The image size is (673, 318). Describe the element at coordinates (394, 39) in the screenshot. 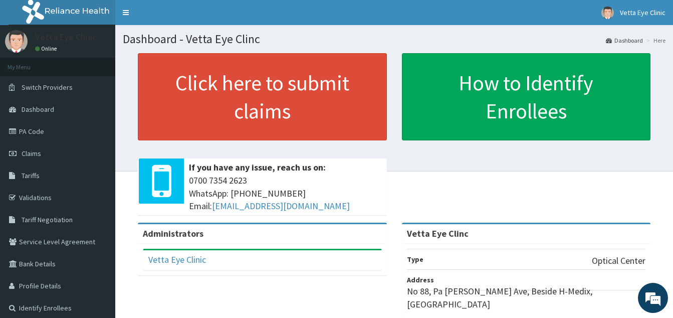

I see `h1: Dashboard - Vetta Eye Clinc` at that location.